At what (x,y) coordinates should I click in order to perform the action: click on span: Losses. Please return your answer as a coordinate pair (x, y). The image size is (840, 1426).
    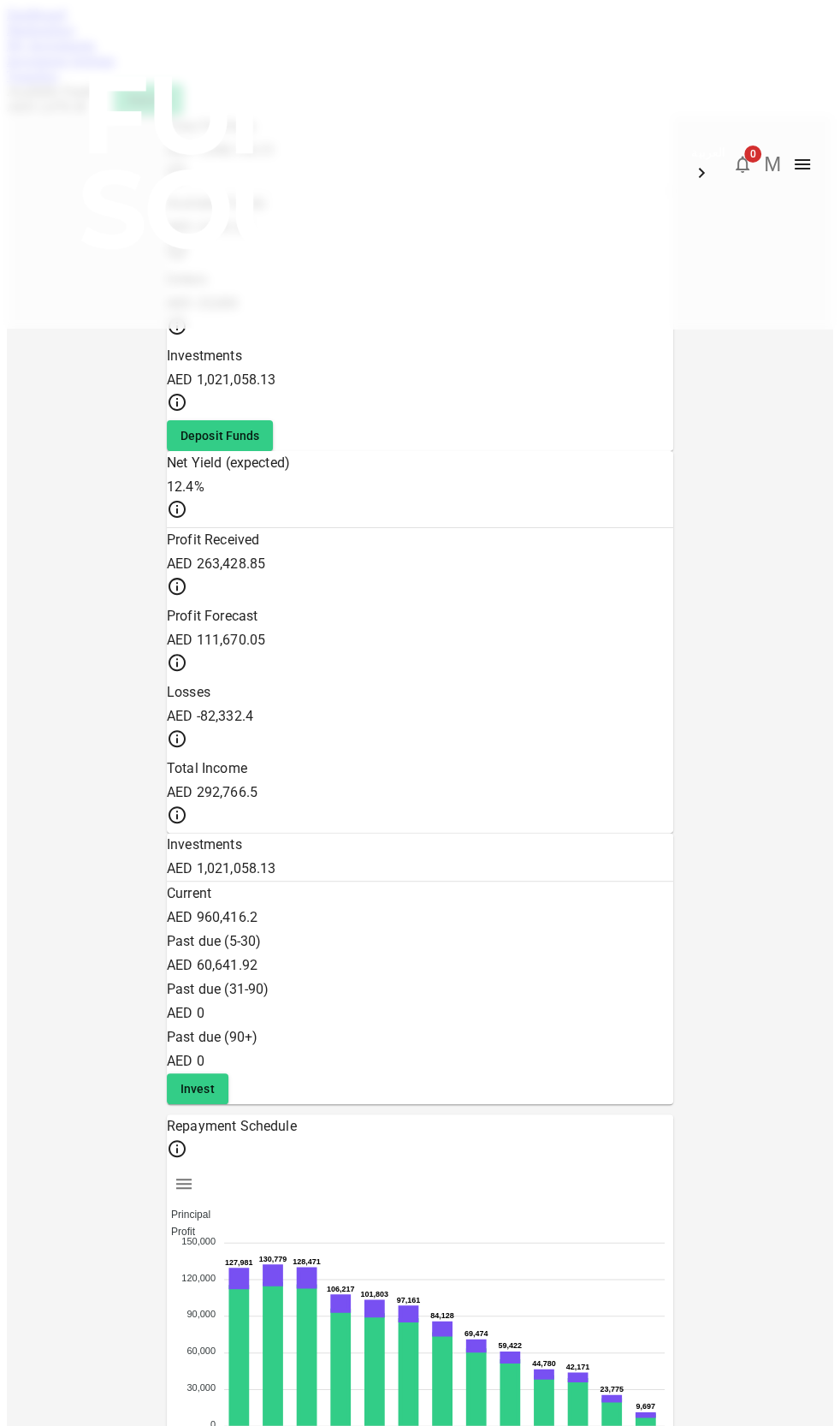
    Looking at the image, I should click on (188, 692).